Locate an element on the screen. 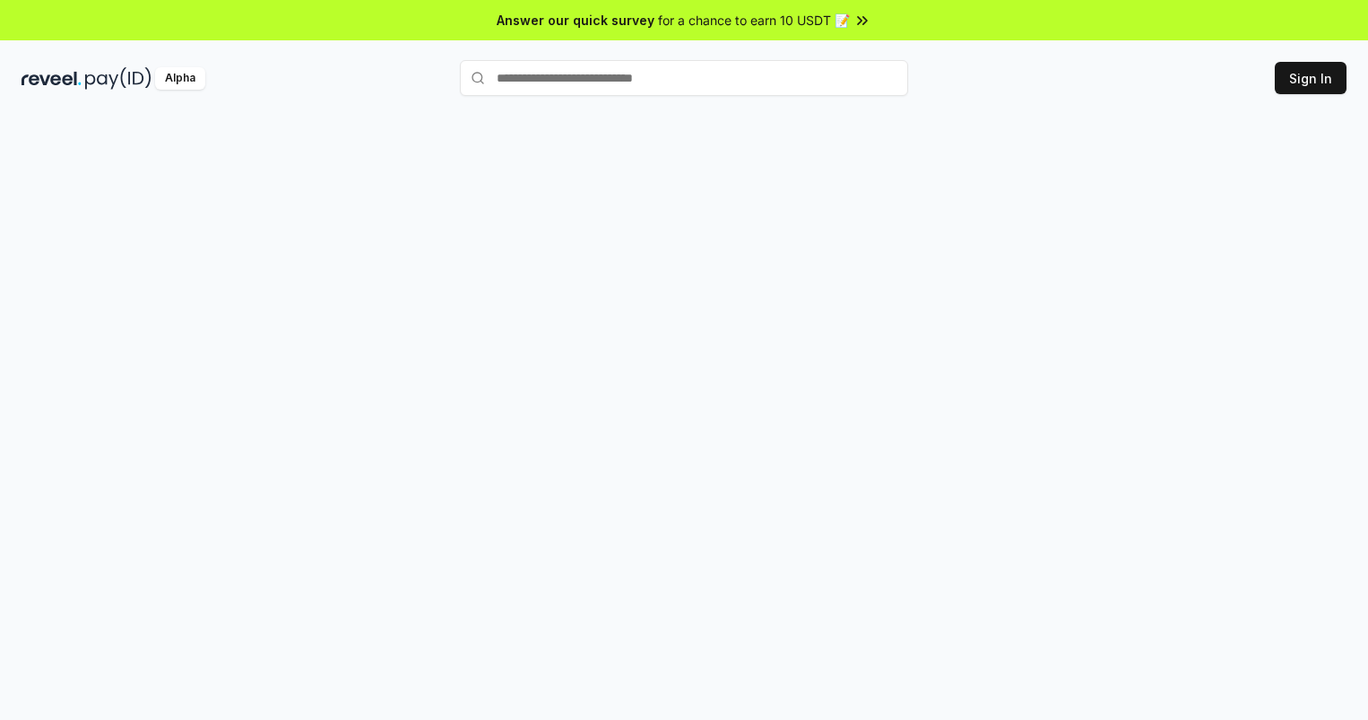 Image resolution: width=1368 pixels, height=720 pixels. span: for a chance to earn 10 USDT 📝 is located at coordinates (754, 20).